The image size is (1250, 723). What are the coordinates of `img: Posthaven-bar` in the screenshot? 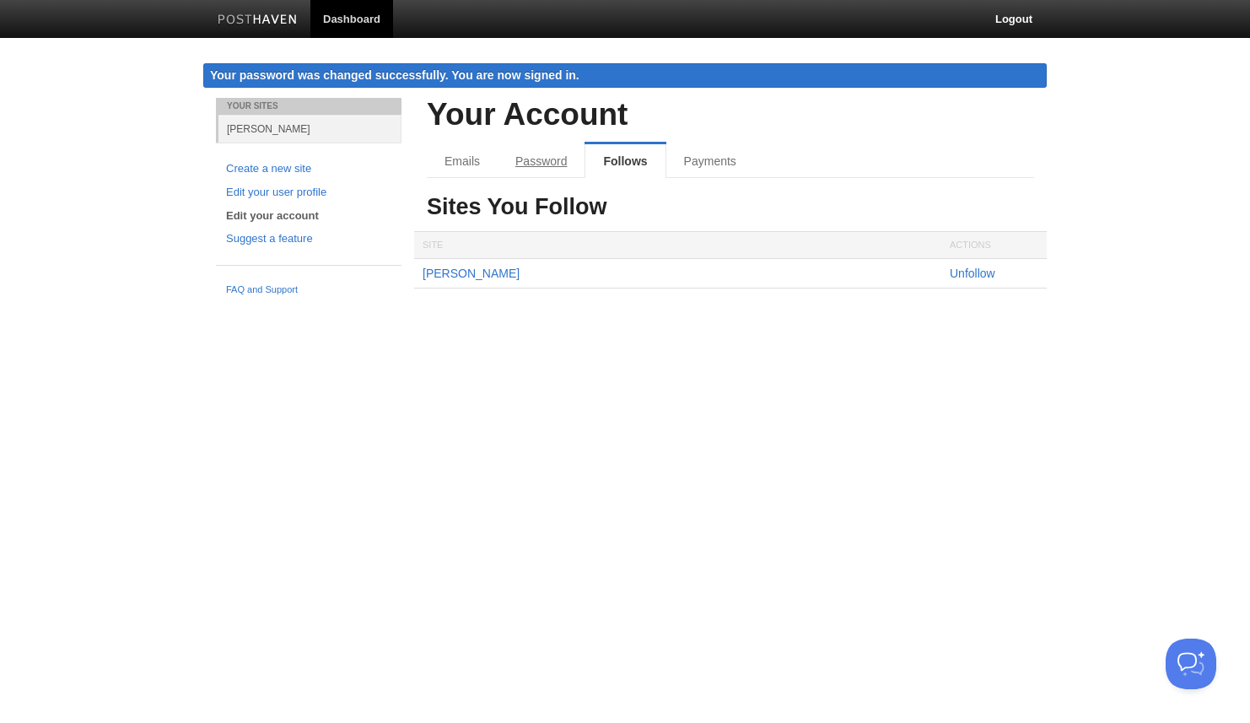 It's located at (257, 20).